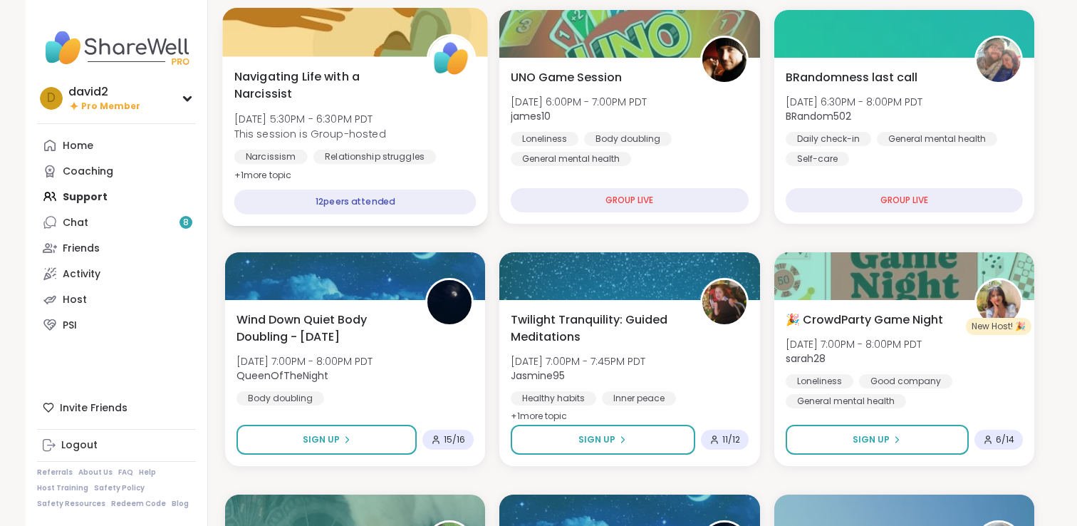 Image resolution: width=1077 pixels, height=526 pixels. Describe the element at coordinates (998, 60) in the screenshot. I see `img: BRandom502` at that location.